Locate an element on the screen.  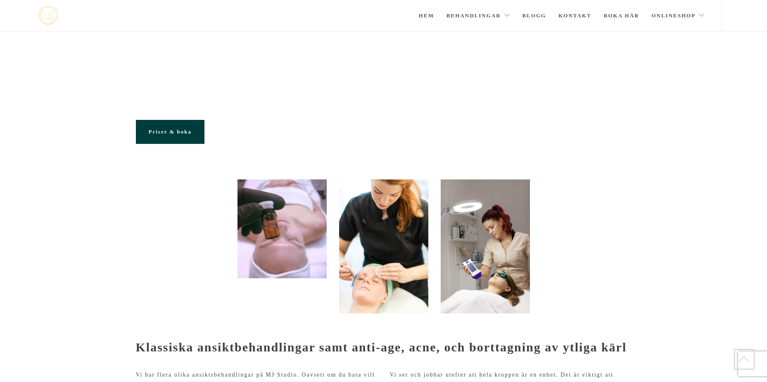
a: Onlineshop is located at coordinates (678, 16).